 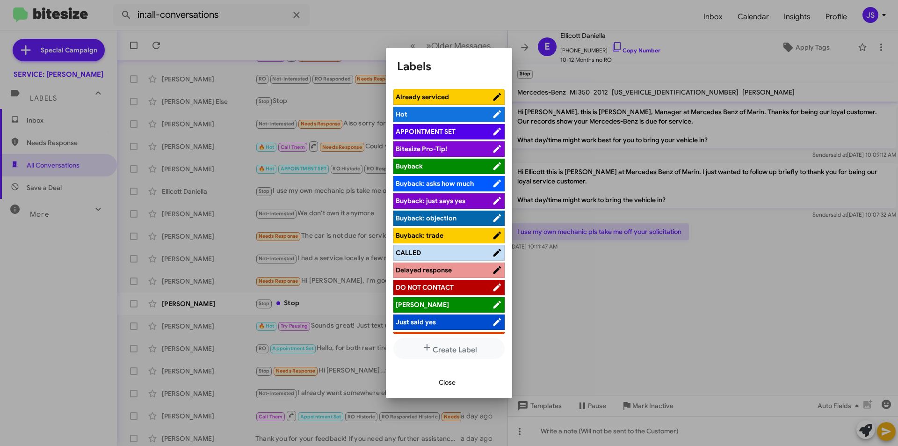 What do you see at coordinates (409, 166) in the screenshot?
I see `span: Buyback` at bounding box center [409, 166].